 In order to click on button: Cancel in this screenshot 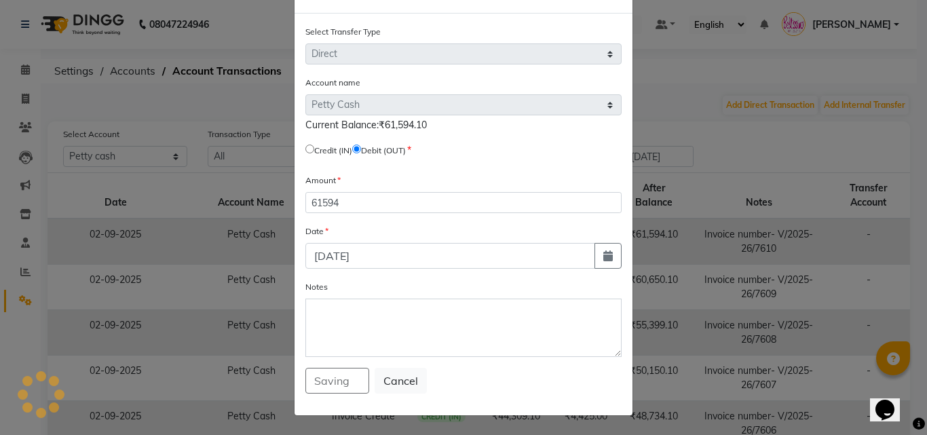, I will do `click(400, 381)`.